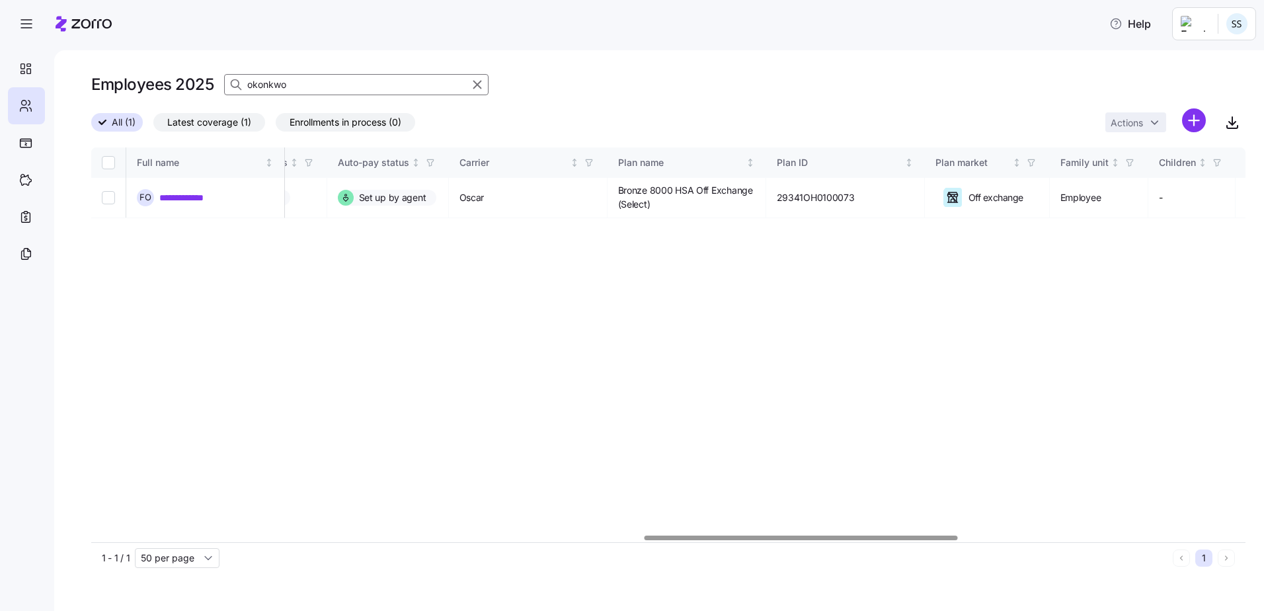  What do you see at coordinates (1099, 163) in the screenshot?
I see `th: Family unitNot sorted` at bounding box center [1099, 163].